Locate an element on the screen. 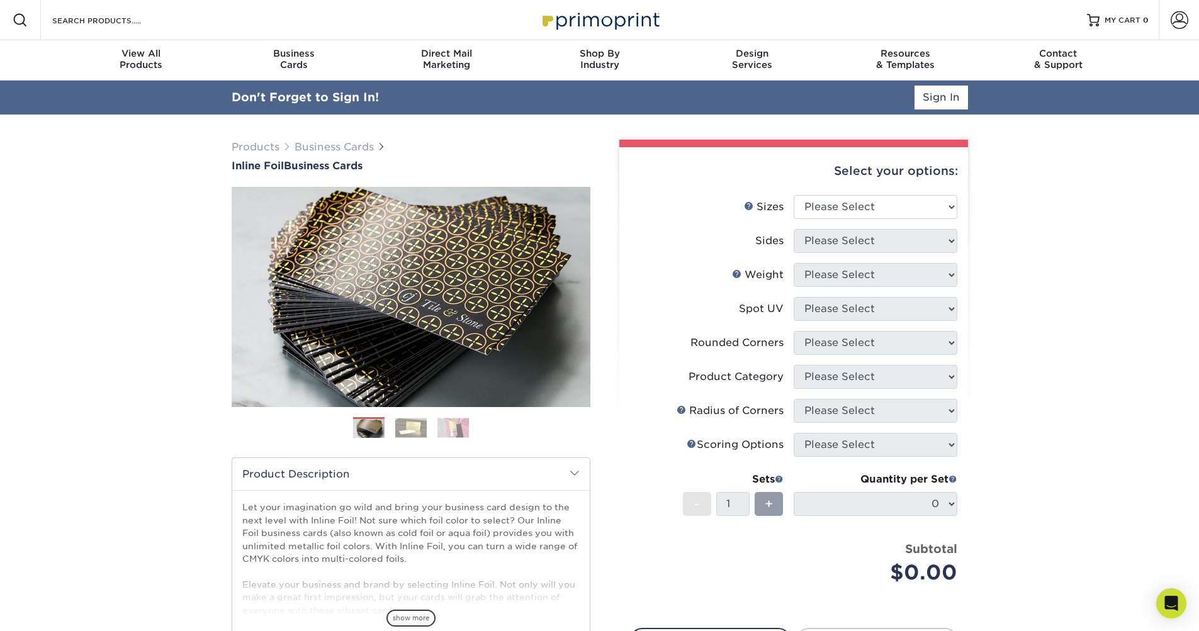 Image resolution: width=1199 pixels, height=631 pixels. span: Business is located at coordinates (293, 54).